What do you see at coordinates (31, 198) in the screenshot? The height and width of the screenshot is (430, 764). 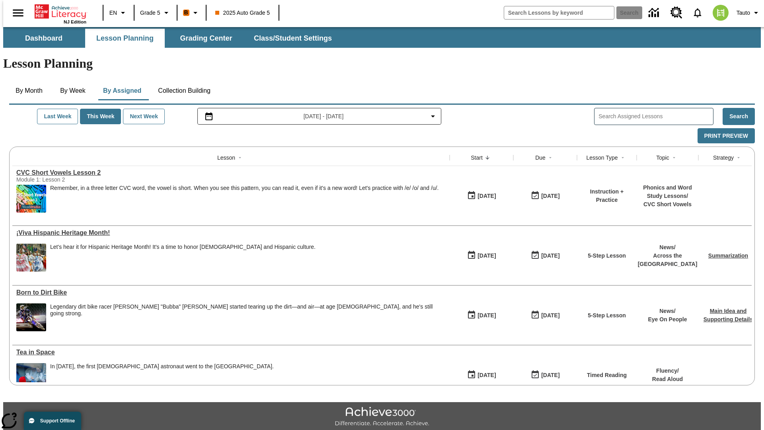 I see `img: CVC Short Vowels Lesson 2.` at bounding box center [31, 198].